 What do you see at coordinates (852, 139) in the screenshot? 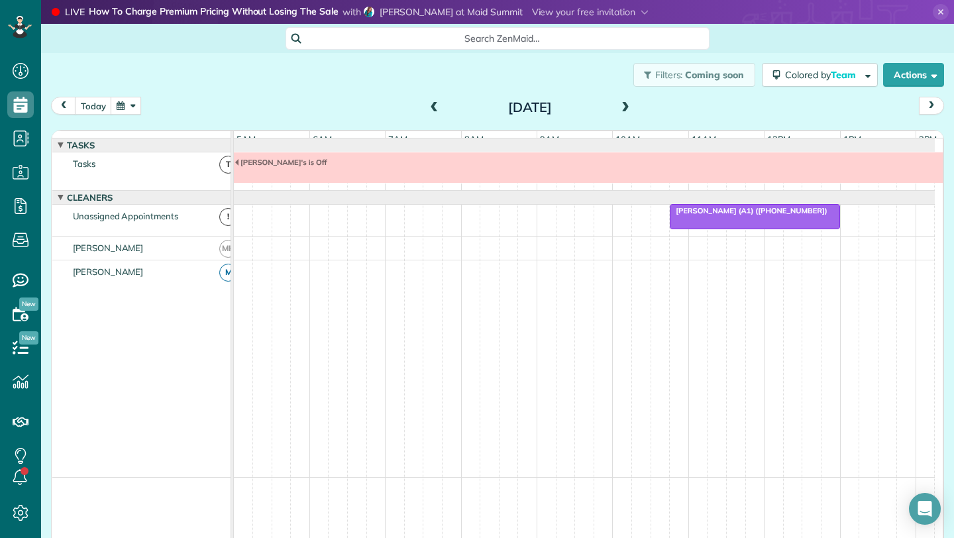
I see `span: 1pm` at bounding box center [852, 139].